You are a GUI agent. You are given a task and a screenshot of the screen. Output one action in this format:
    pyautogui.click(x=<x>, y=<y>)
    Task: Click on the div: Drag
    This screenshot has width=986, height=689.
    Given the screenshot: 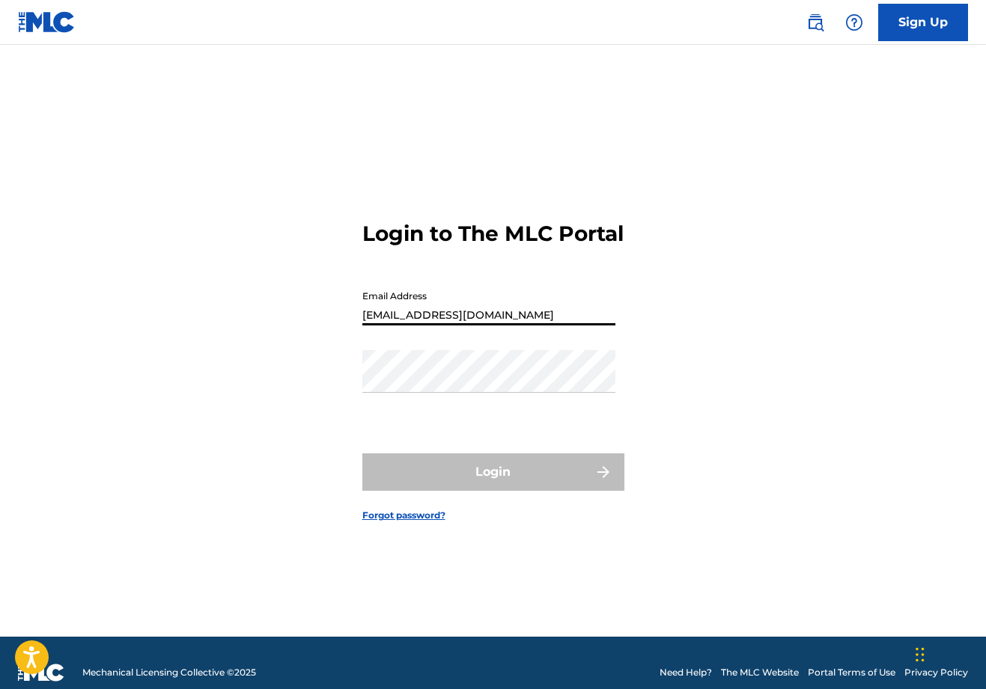 What is the action you would take?
    pyautogui.click(x=920, y=655)
    